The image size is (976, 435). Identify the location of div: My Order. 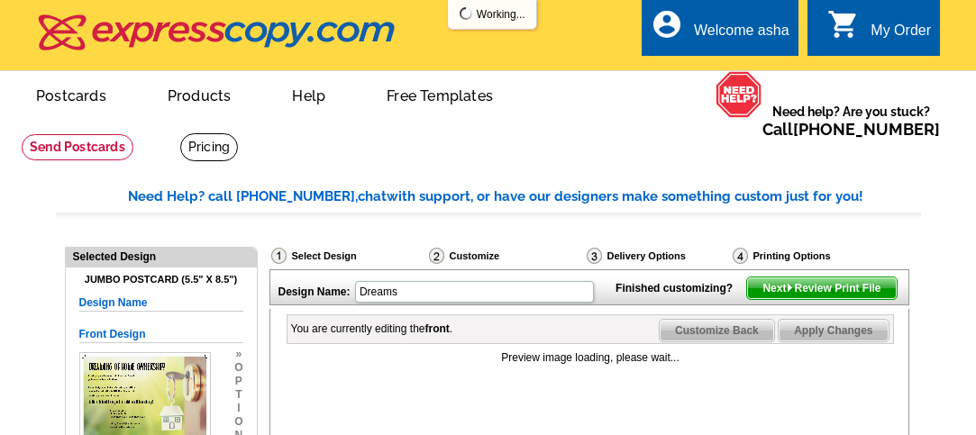
(901, 35).